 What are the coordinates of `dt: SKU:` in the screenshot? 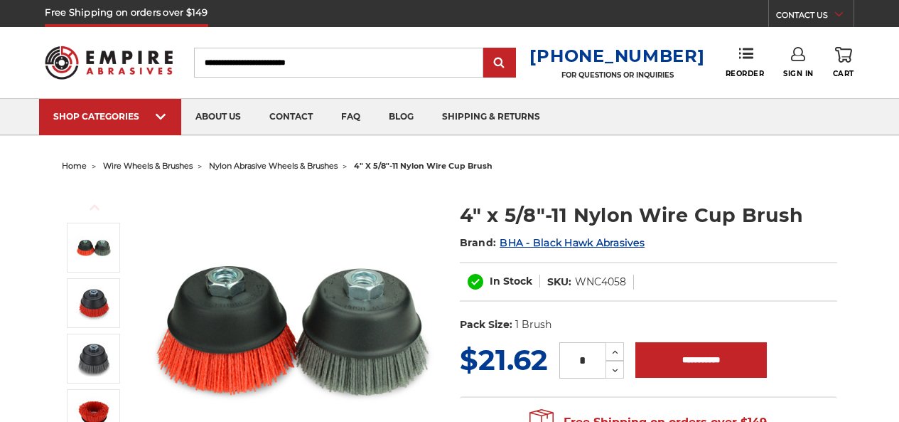 It's located at (560, 282).